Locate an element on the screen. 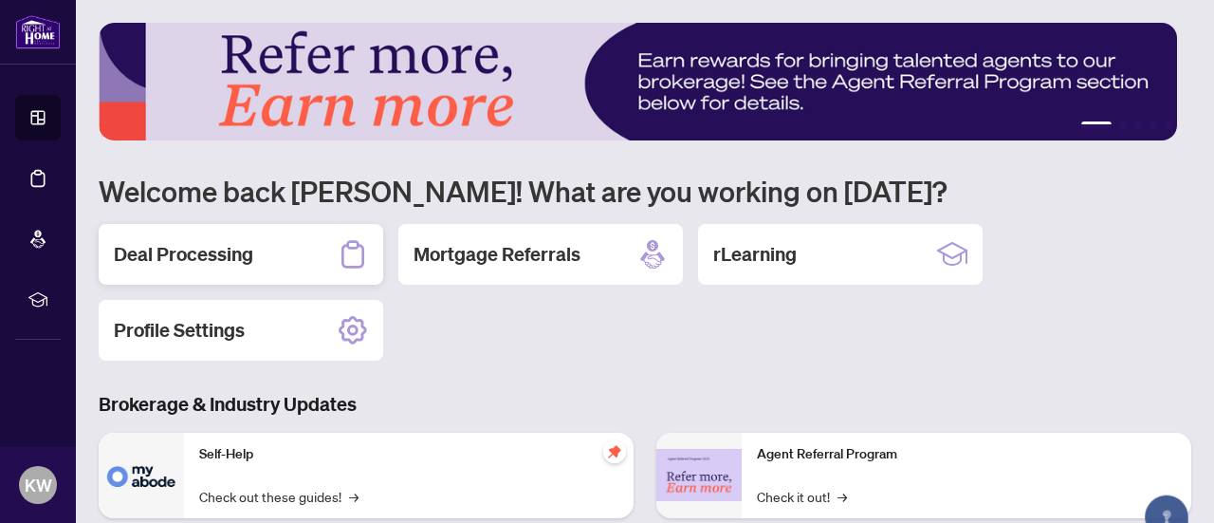 Image resolution: width=1214 pixels, height=523 pixels. img: Self-Help is located at coordinates (141, 475).